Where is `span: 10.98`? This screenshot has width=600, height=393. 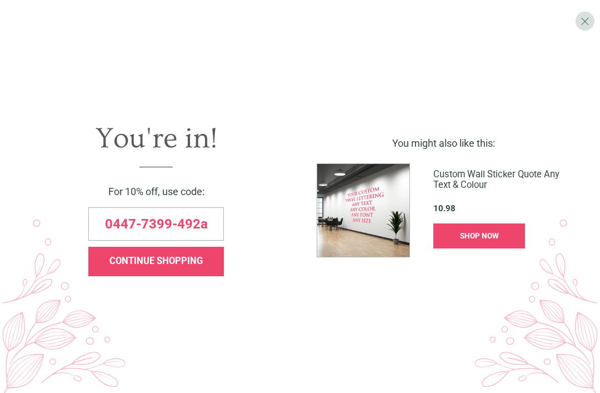
span: 10.98 is located at coordinates (445, 208).